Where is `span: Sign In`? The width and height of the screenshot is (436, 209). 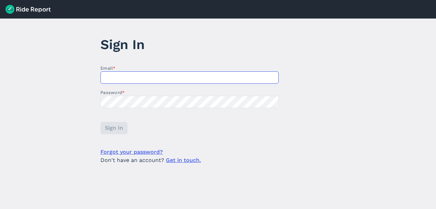 span: Sign In is located at coordinates (114, 128).